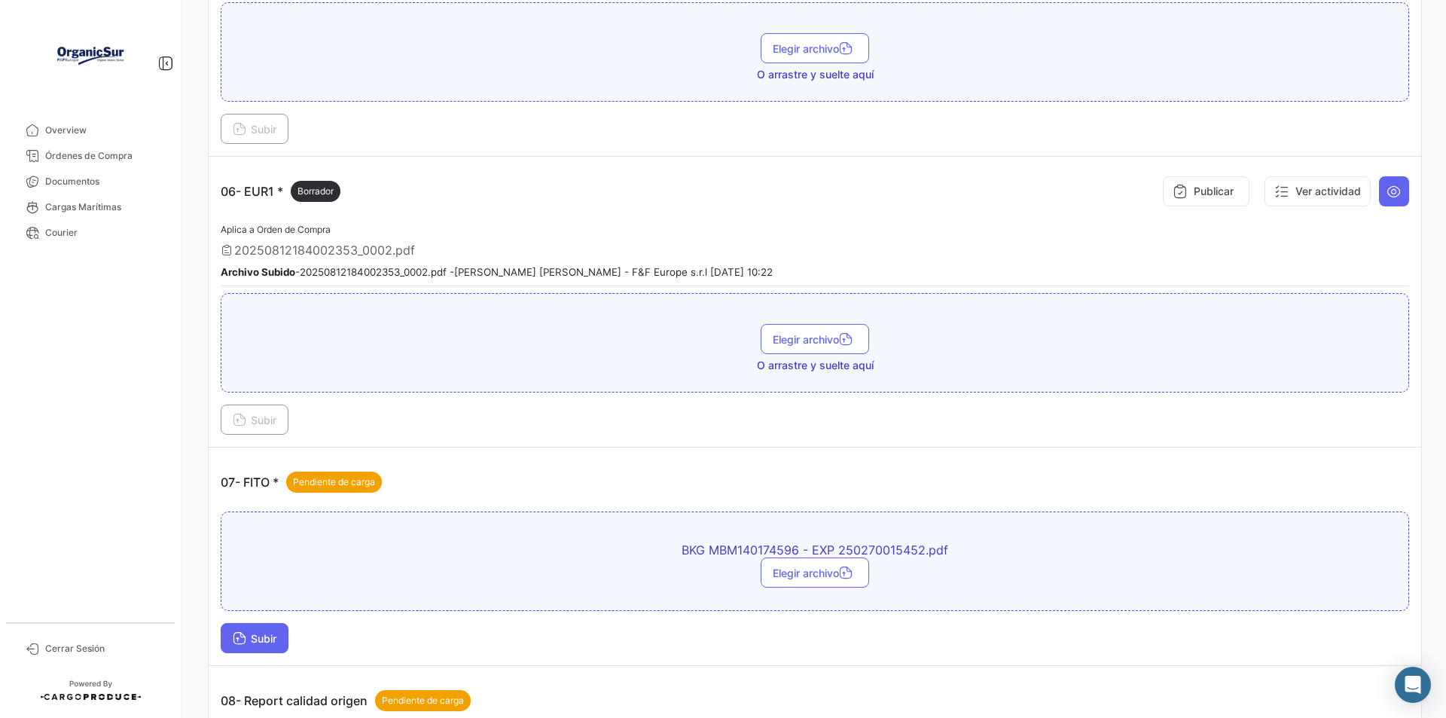  Describe the element at coordinates (280, 191) in the screenshot. I see `p: 06- EUR1 *` at that location.